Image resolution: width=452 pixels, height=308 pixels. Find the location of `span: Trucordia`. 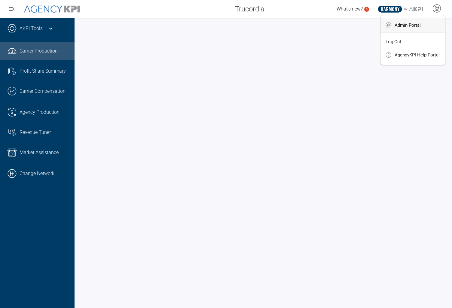

span: Trucordia is located at coordinates (250, 9).